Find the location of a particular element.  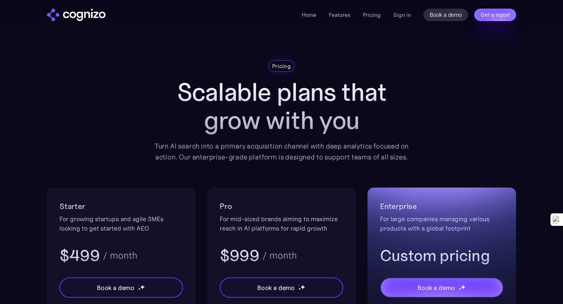

a: Features is located at coordinates (339, 15).